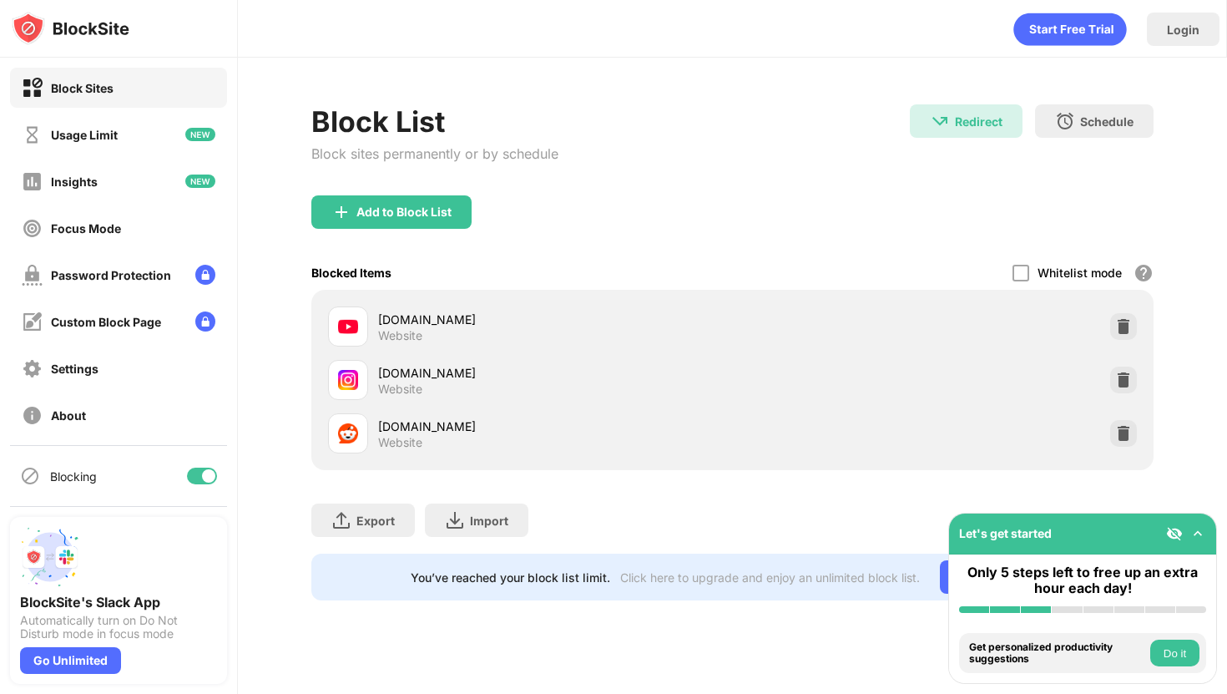 This screenshot has height=694, width=1227. I want to click on div: Blocking, so click(73, 476).